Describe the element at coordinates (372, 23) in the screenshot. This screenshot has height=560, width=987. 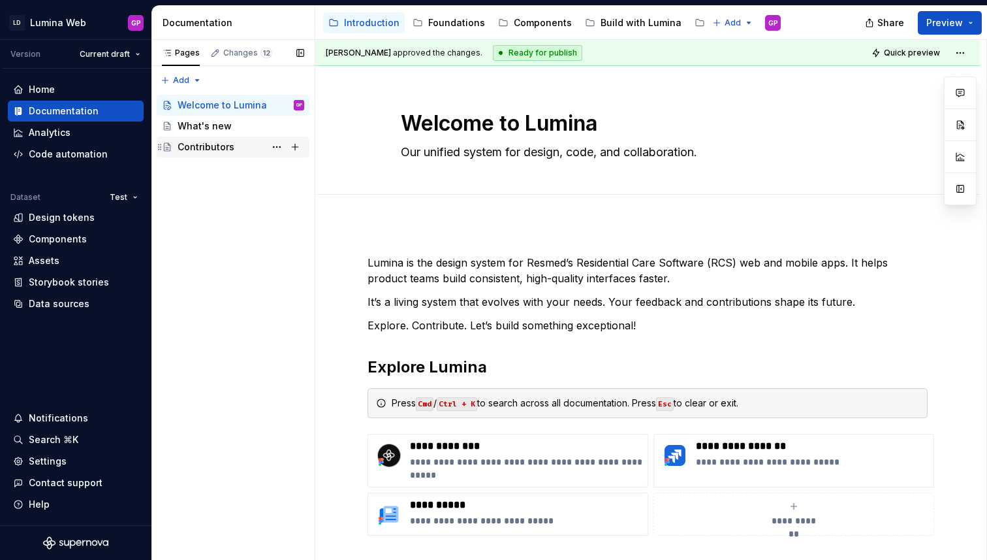
I see `div: Introduction` at that location.